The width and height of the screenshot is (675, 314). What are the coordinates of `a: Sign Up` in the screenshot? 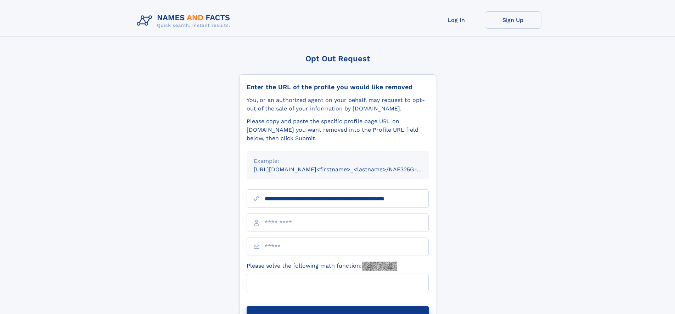 It's located at (513, 20).